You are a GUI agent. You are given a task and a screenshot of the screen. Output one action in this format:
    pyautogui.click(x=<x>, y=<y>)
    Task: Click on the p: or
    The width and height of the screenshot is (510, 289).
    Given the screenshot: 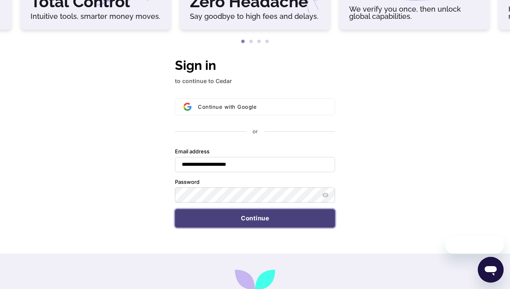 What is the action you would take?
    pyautogui.click(x=255, y=132)
    